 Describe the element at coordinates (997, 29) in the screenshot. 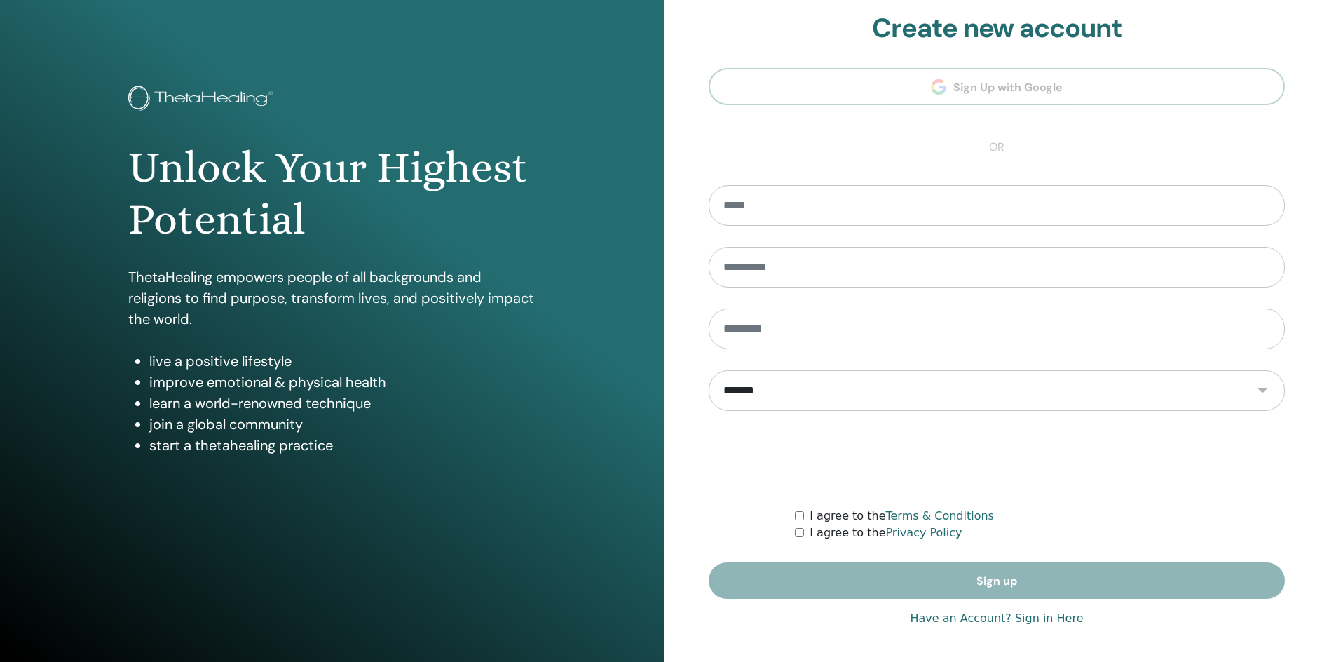

I see `h2: Create new account` at that location.